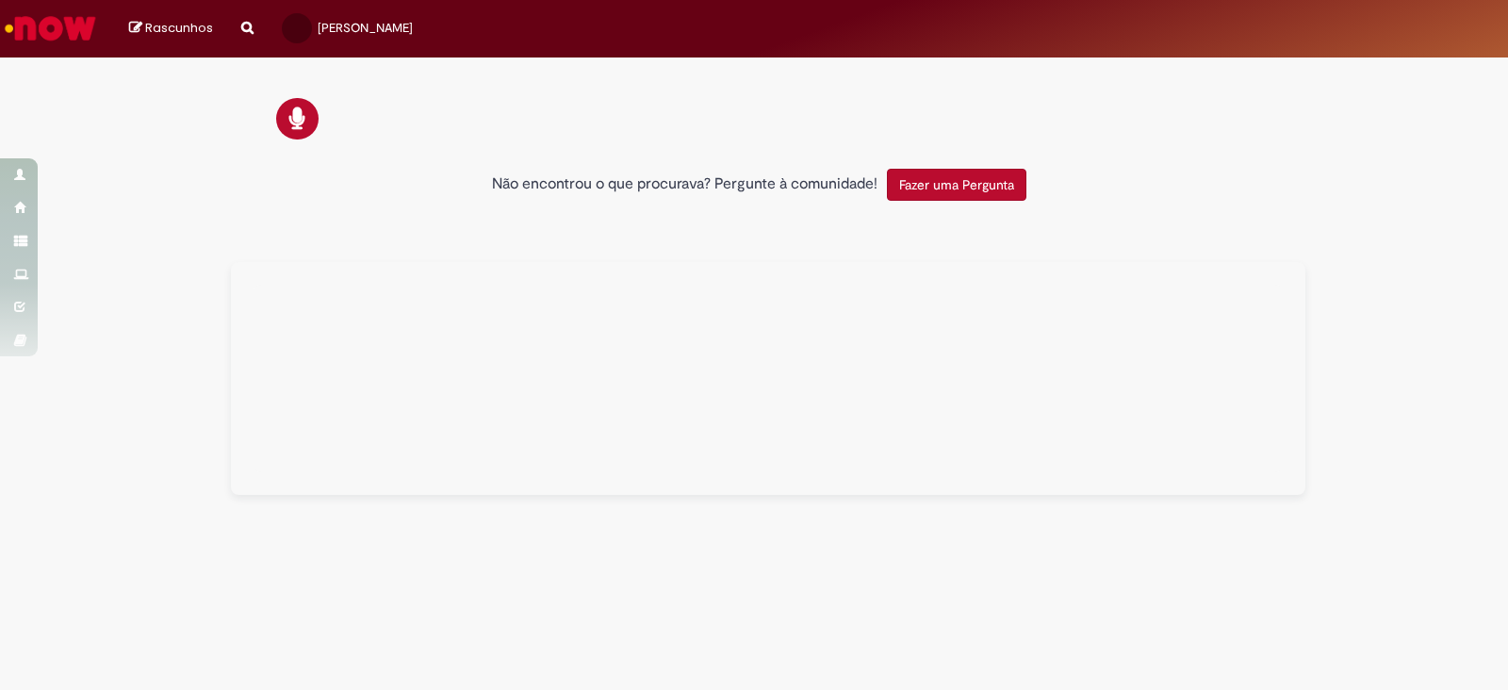 This screenshot has height=690, width=1508. What do you see at coordinates (684, 185) in the screenshot?
I see `h2: Não encontrou o que procurava? Pergunte à comunidade!` at bounding box center [684, 185].